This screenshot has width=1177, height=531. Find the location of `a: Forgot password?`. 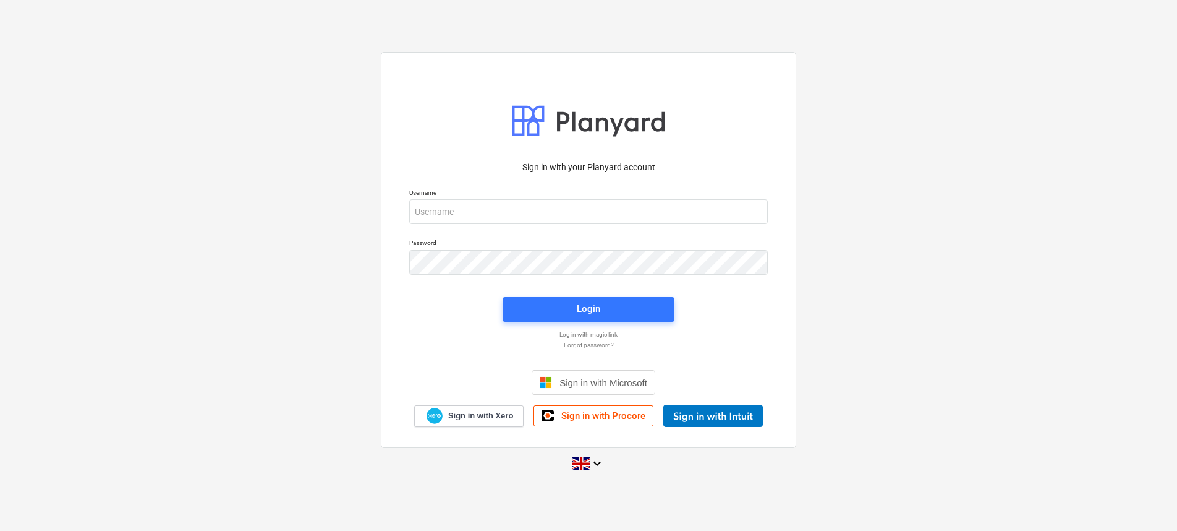

a: Forgot password? is located at coordinates (589, 344).